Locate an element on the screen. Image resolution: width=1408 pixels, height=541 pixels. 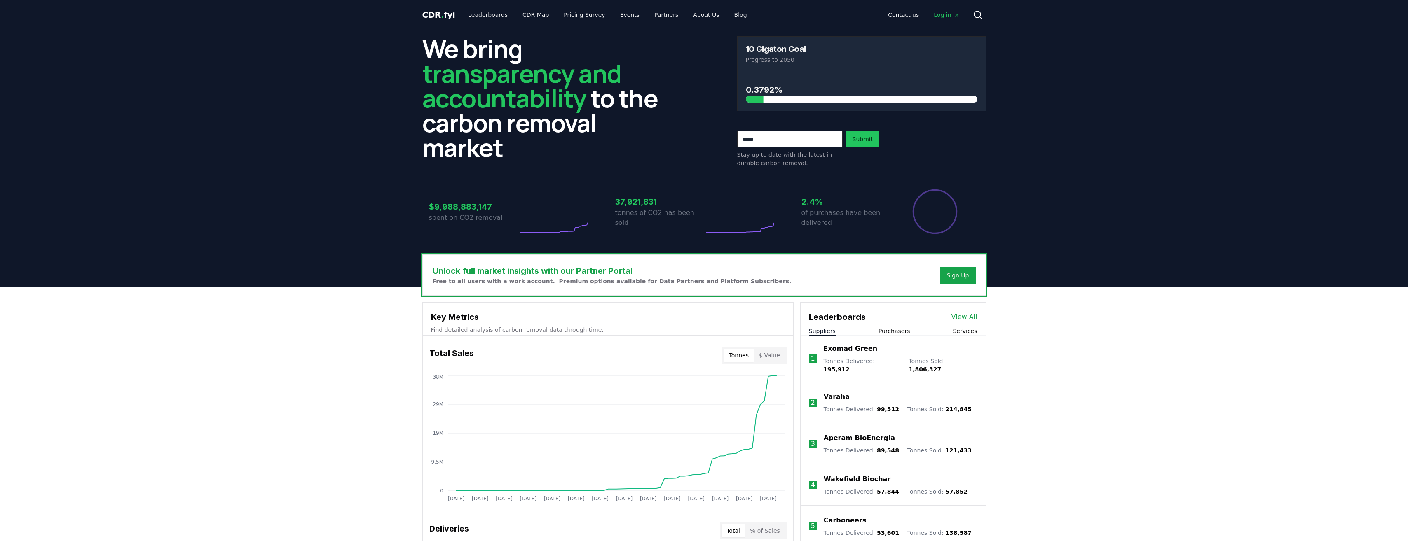
span: CDR fyi is located at coordinates (439, 15).